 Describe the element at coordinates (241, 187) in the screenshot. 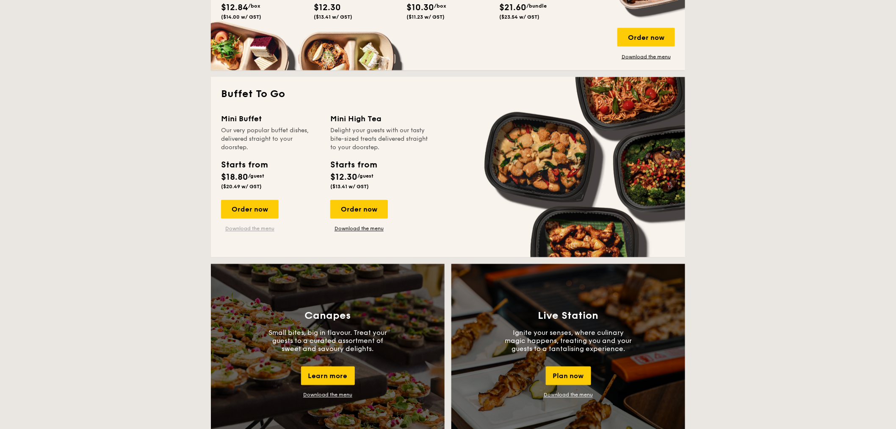

I see `span: ($20.49 w/ GST)` at that location.